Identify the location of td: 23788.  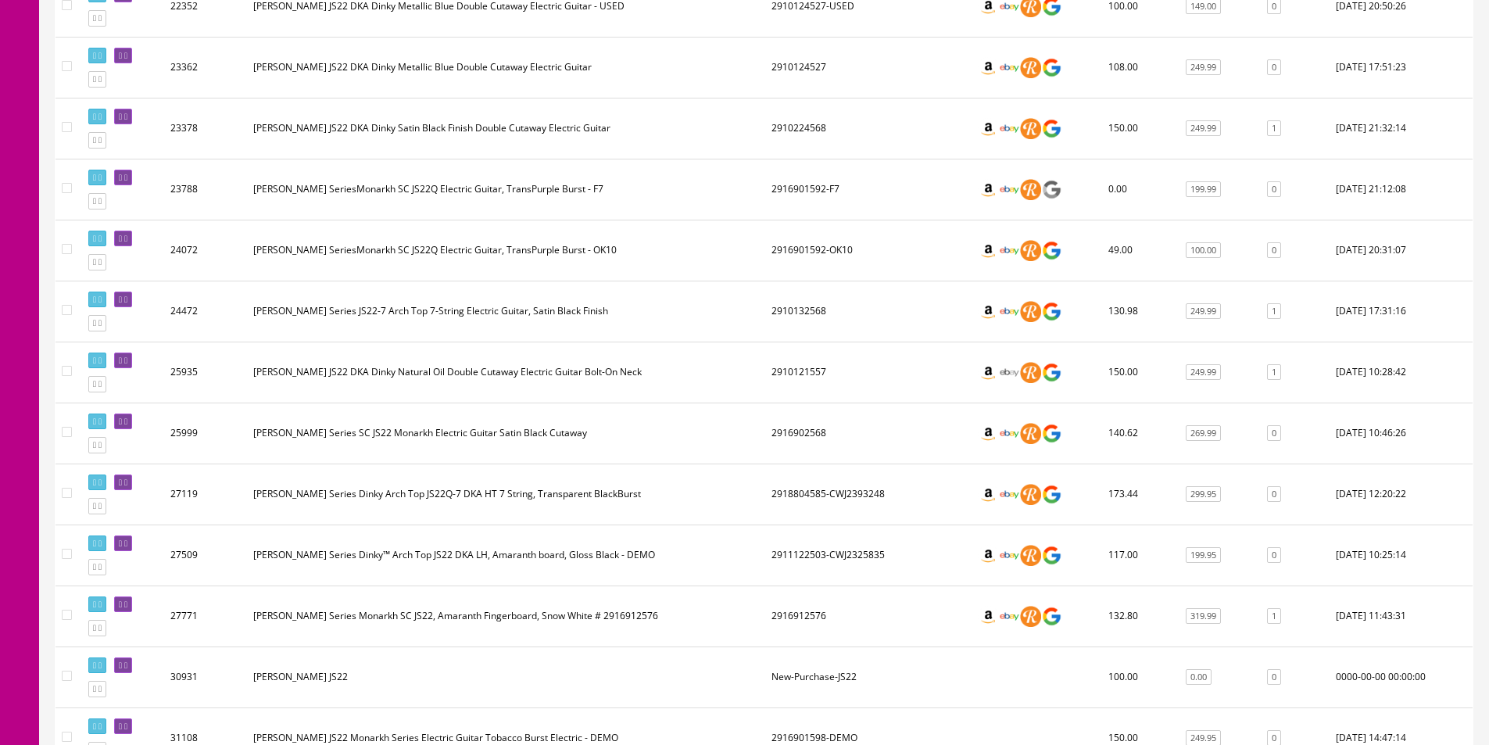
(206, 189).